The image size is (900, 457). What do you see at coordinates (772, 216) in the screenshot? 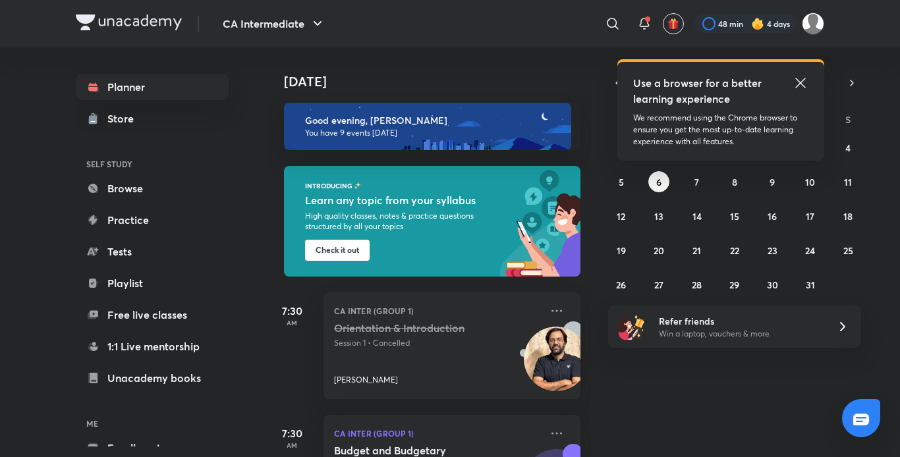
I see `button: October 16, 2025` at bounding box center [772, 216].